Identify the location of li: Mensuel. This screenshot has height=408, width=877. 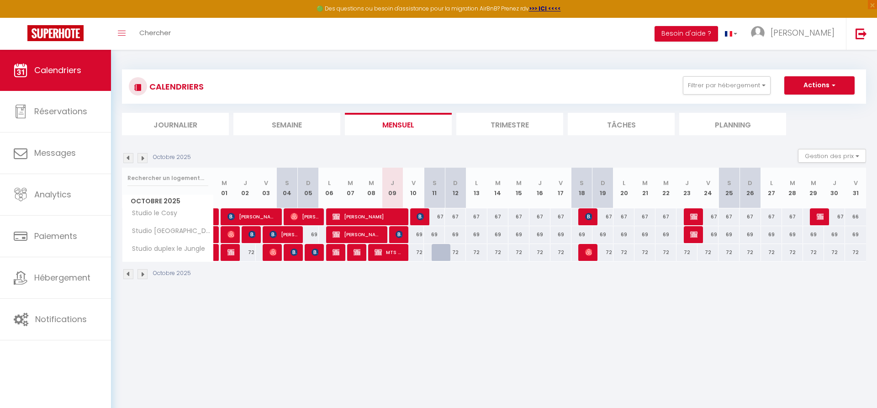
(398, 124).